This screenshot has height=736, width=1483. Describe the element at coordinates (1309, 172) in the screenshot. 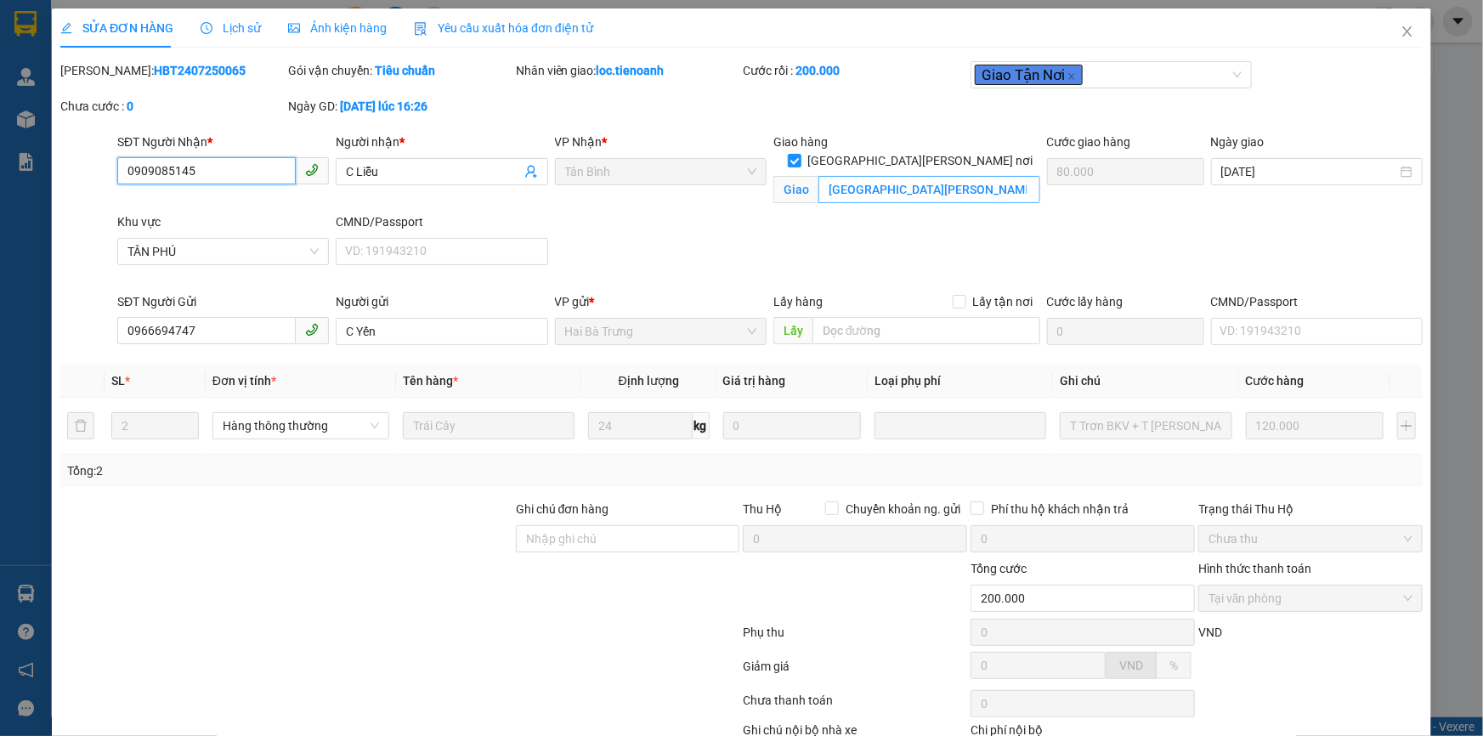

I see `input: Ngày giao` at that location.